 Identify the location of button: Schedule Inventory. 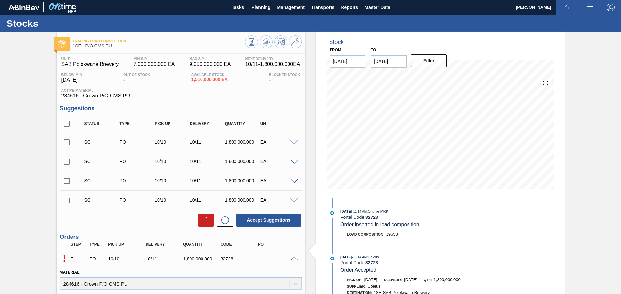
(281, 42).